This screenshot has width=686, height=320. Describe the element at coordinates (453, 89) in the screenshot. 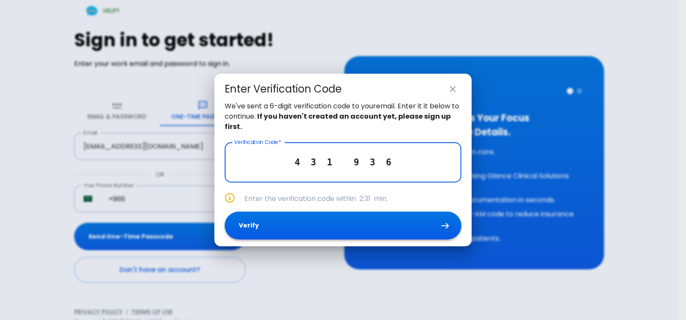

I see `button: close` at that location.